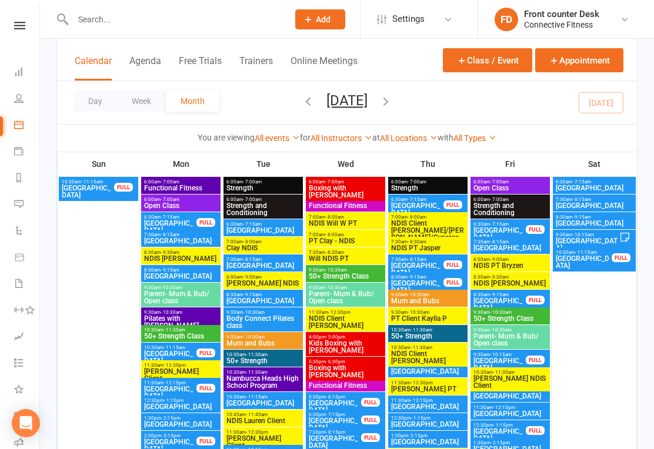  I want to click on span: 7:30pm, so click(335, 432).